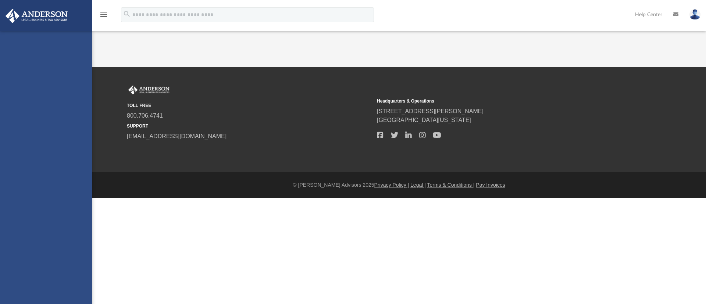 This screenshot has width=706, height=304. I want to click on small: SUPPORT, so click(249, 126).